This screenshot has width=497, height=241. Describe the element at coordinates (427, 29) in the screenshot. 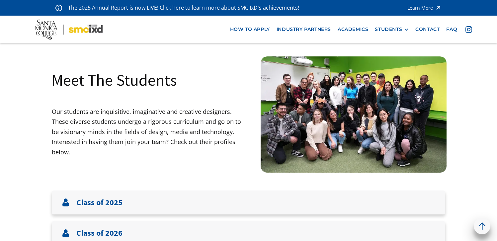

I see `a: contact` at that location.